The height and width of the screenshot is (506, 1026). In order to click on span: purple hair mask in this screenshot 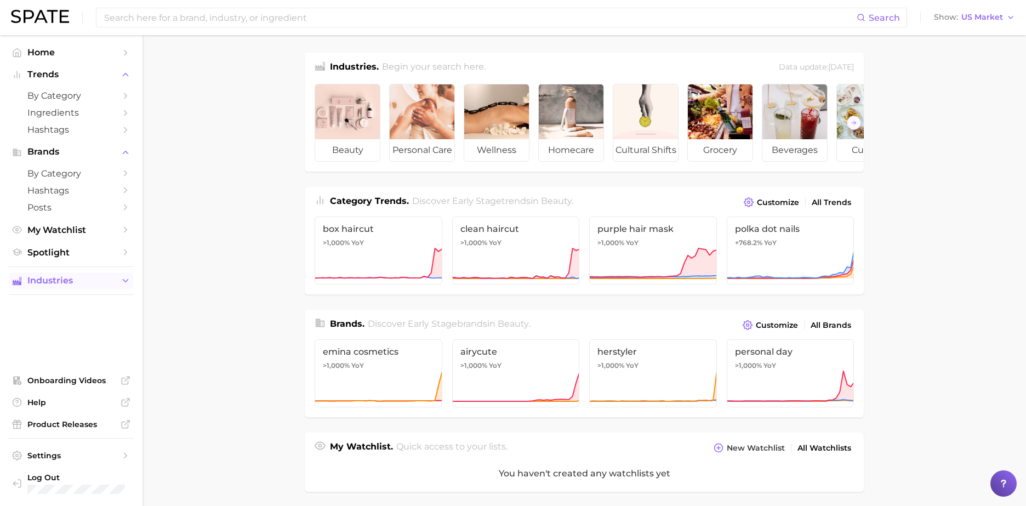, I will do `click(652, 228)`.